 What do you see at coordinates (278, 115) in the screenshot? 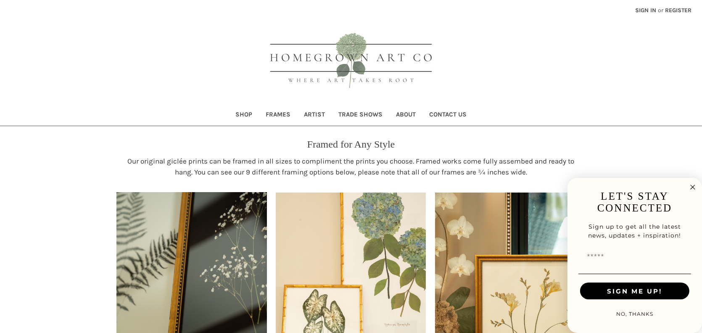
I see `a: Frames` at bounding box center [278, 115].